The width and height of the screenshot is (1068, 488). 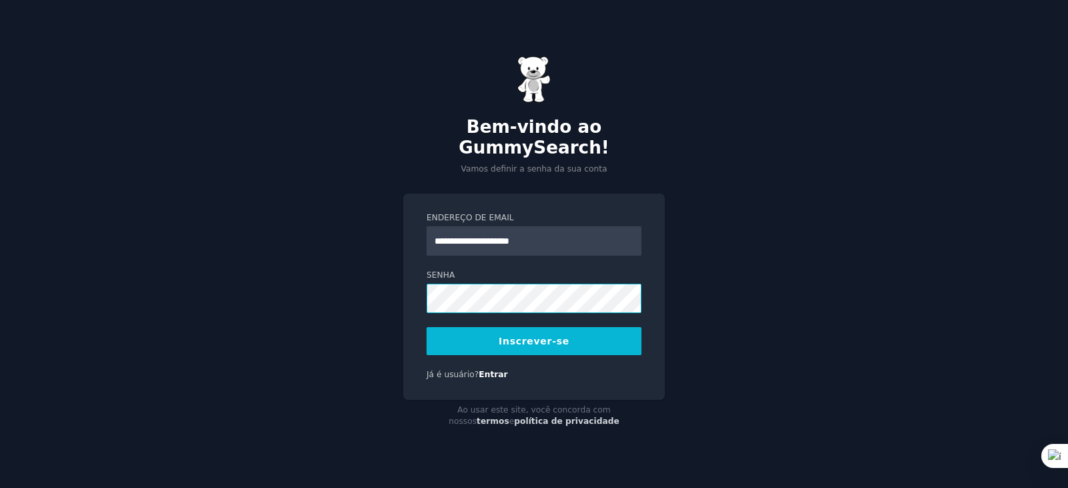 What do you see at coordinates (512, 421) in the screenshot?
I see `font: e` at bounding box center [512, 421].